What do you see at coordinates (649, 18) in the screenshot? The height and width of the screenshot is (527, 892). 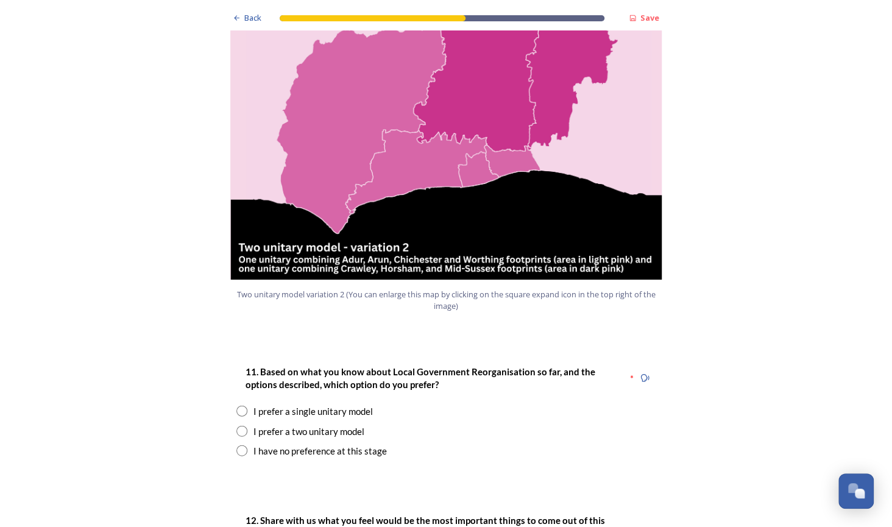 I see `strong: Save` at bounding box center [649, 18].